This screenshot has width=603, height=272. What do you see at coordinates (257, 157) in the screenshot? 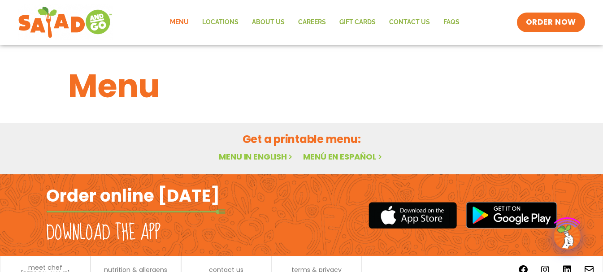
I see `a: Menu in English` at bounding box center [257, 157].